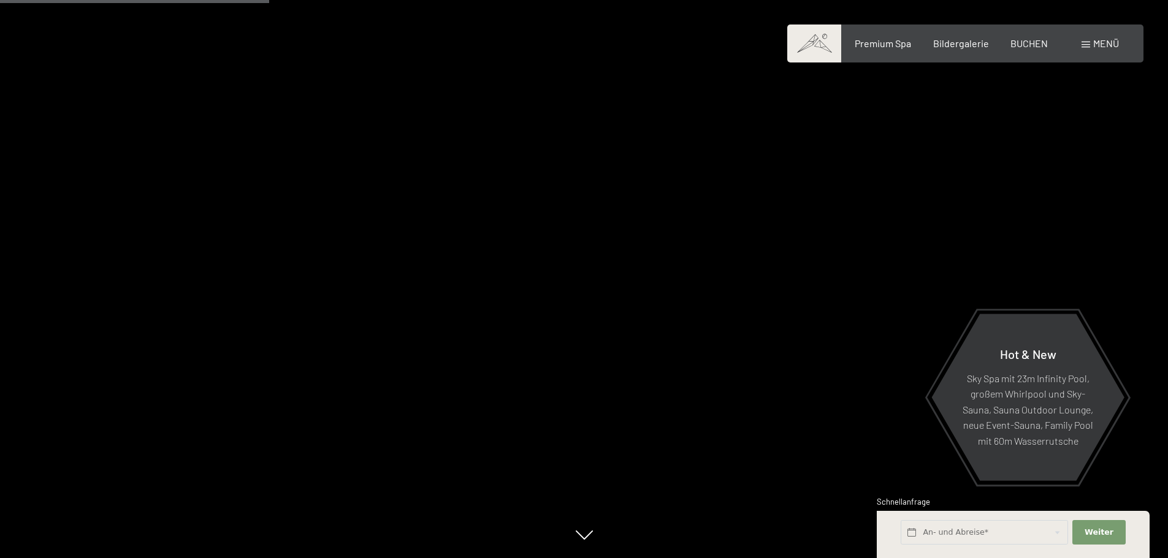  What do you see at coordinates (1029, 43) in the screenshot?
I see `span: BUCHEN` at bounding box center [1029, 43].